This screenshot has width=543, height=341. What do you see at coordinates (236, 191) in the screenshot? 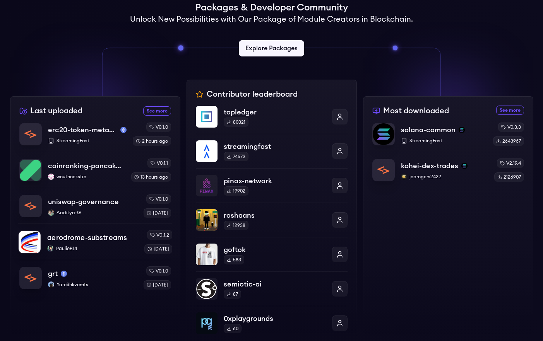
I see `div: 19902` at bounding box center [236, 191].